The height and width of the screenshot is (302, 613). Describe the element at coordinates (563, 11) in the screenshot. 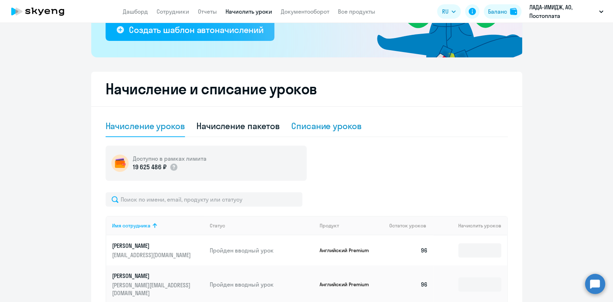

I see `p: ЛАДА-ИМИДЖ, АО, Постоплата` at that location.